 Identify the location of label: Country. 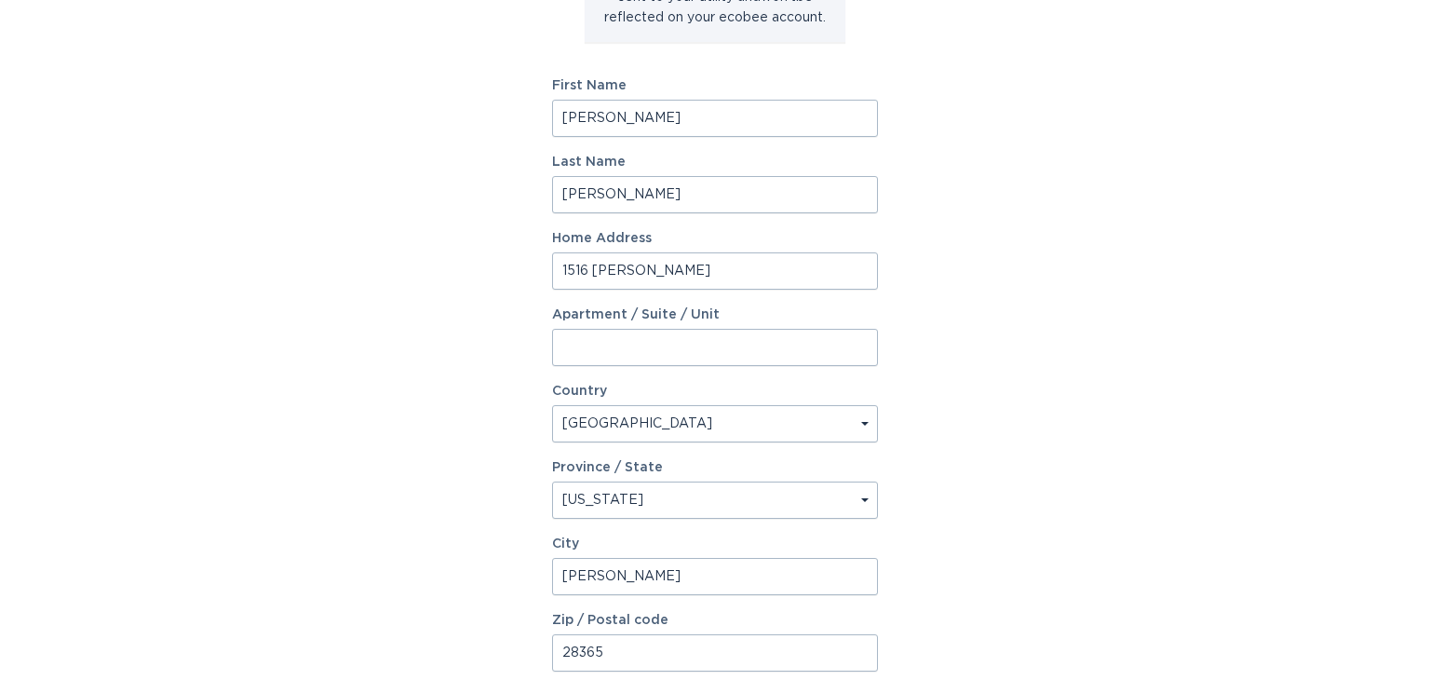
(579, 391).